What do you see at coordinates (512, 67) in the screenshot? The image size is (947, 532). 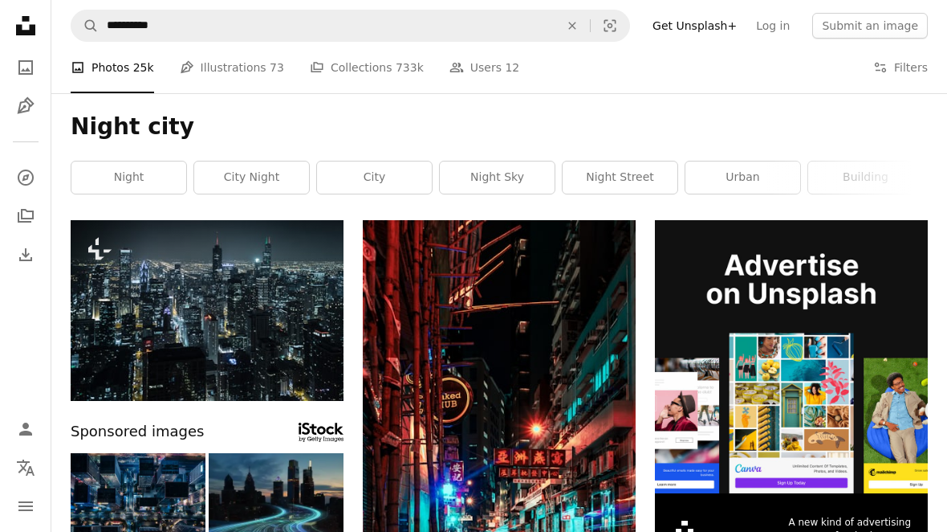 I see `span: 12` at bounding box center [512, 67].